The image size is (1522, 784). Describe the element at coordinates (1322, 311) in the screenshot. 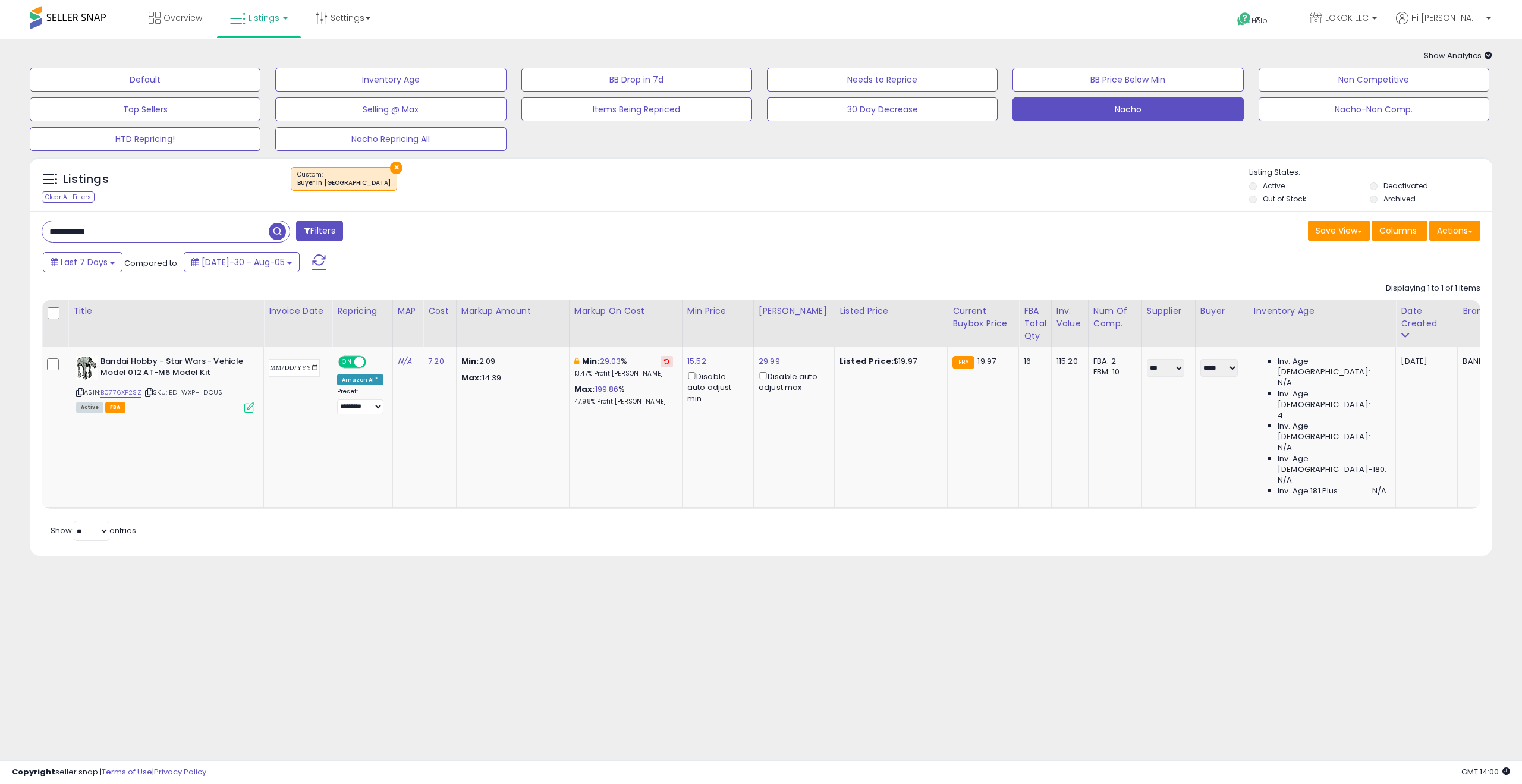

I see `div: Inventory Age` at that location.